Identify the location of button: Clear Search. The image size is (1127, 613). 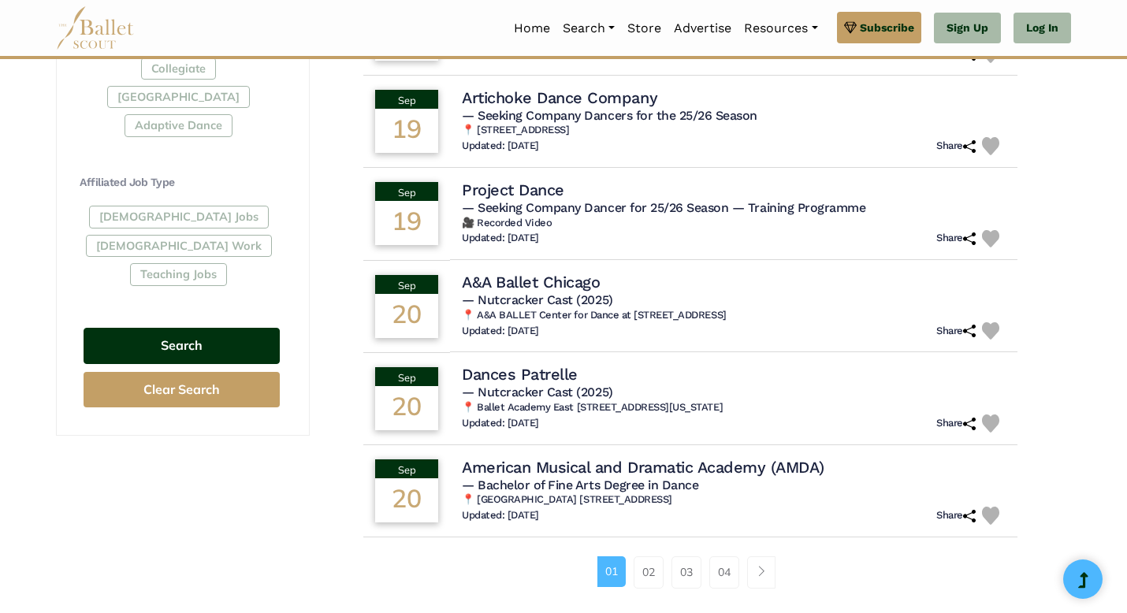
(181, 389).